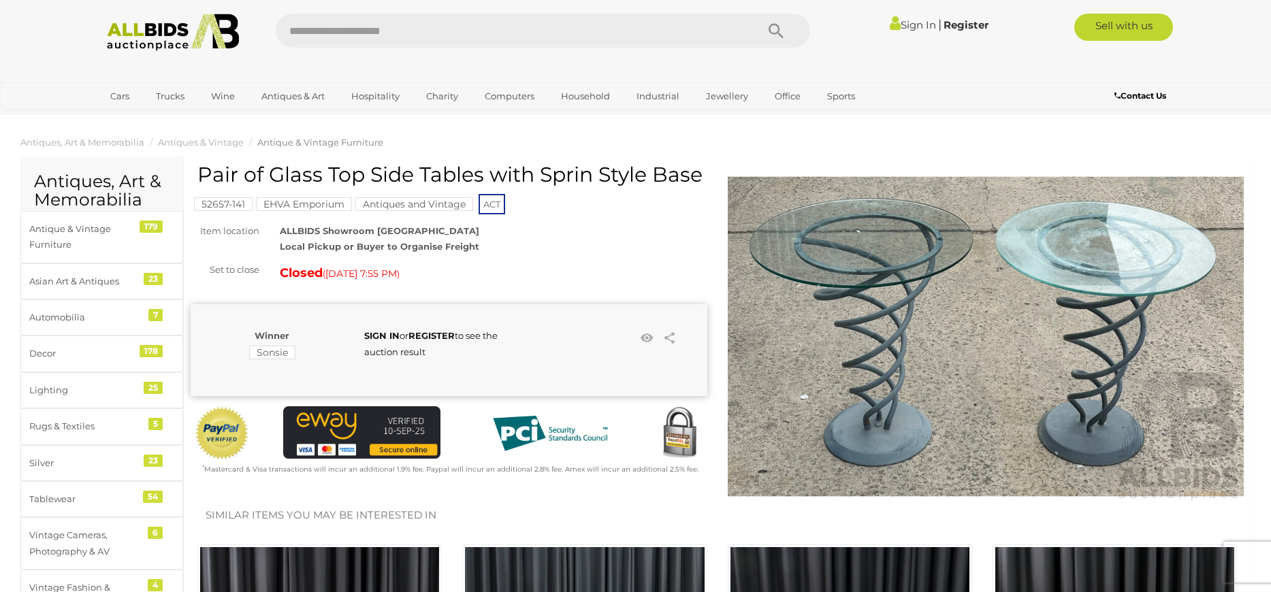  Describe the element at coordinates (375, 96) in the screenshot. I see `a: Hospitality` at that location.